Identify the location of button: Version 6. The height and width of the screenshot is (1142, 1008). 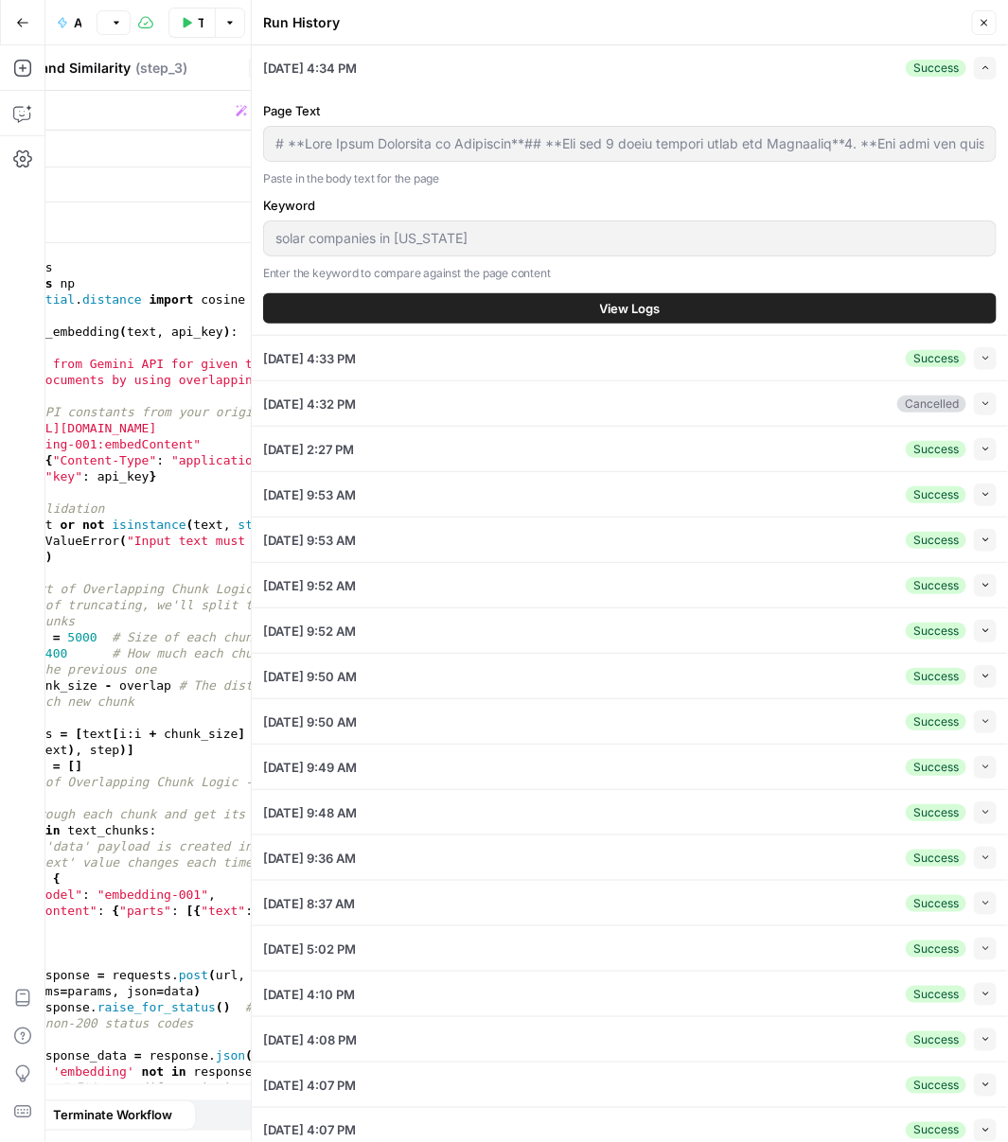
(114, 23).